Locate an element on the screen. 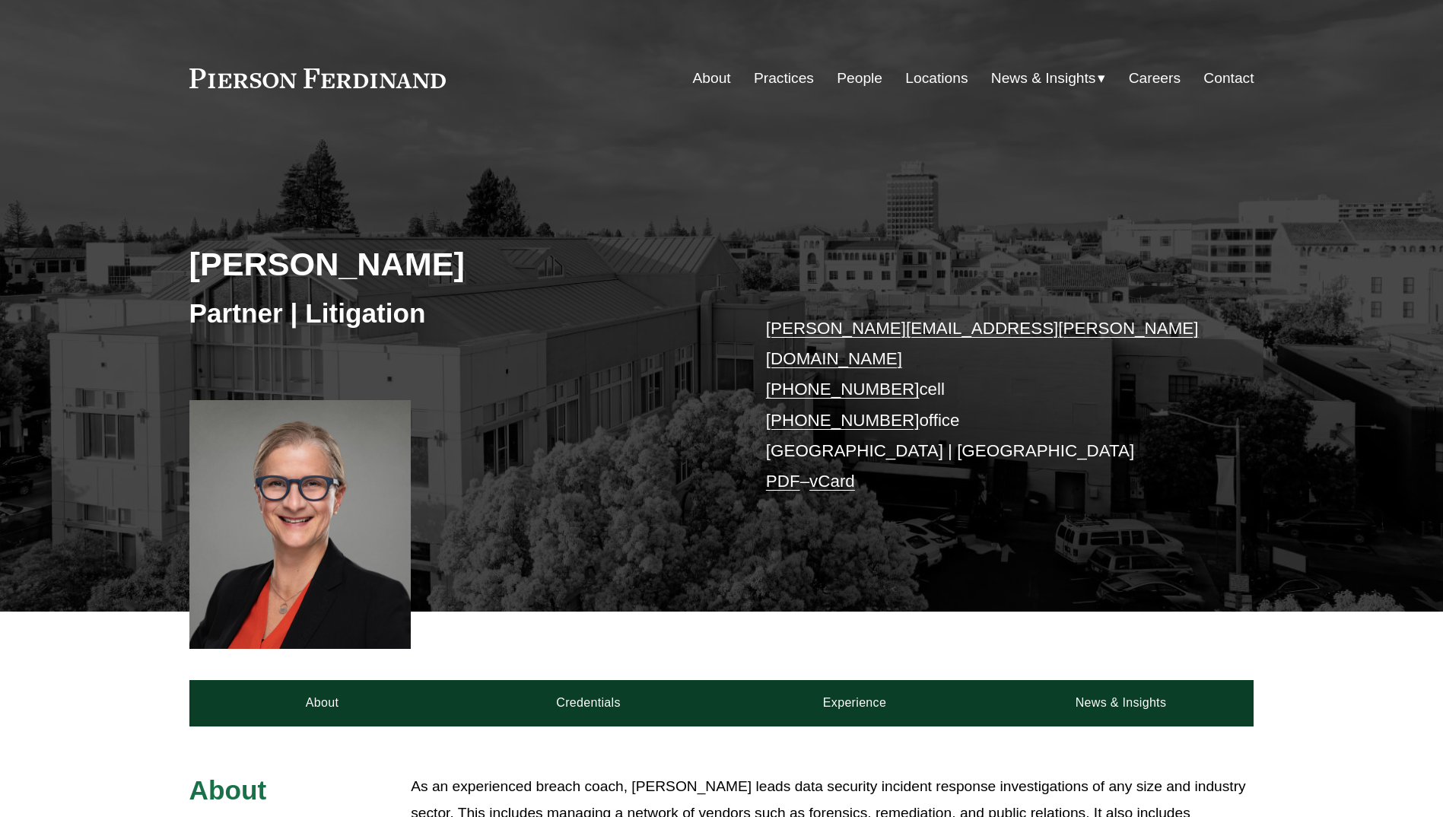  a: People is located at coordinates (860, 78).